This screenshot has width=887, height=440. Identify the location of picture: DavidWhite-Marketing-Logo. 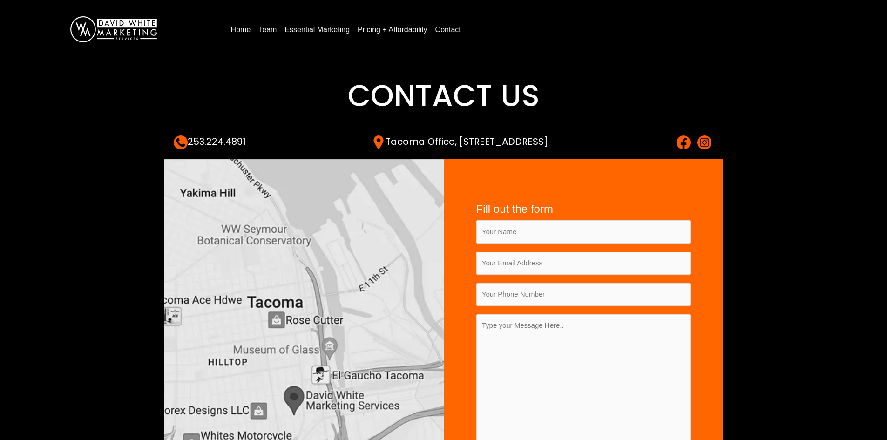
(114, 28).